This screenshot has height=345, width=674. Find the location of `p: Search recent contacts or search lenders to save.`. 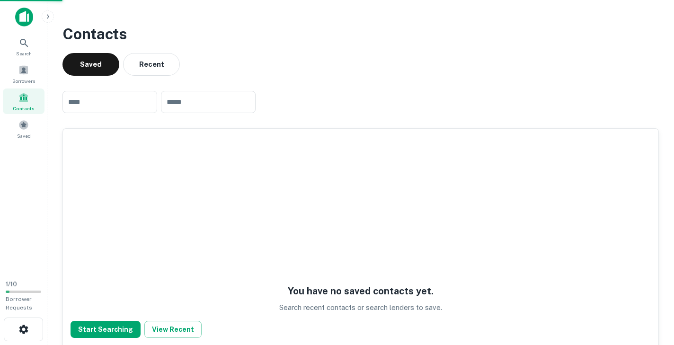

p: Search recent contacts or search lenders to save. is located at coordinates (361, 308).